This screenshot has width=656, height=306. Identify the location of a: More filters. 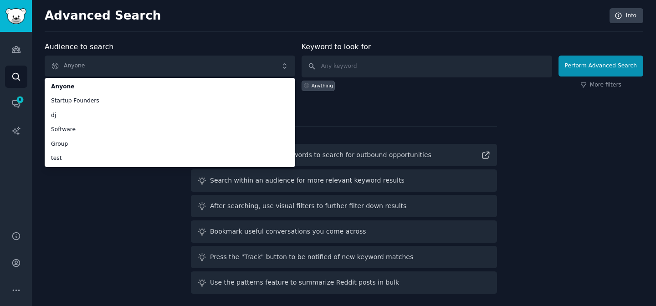
(601, 85).